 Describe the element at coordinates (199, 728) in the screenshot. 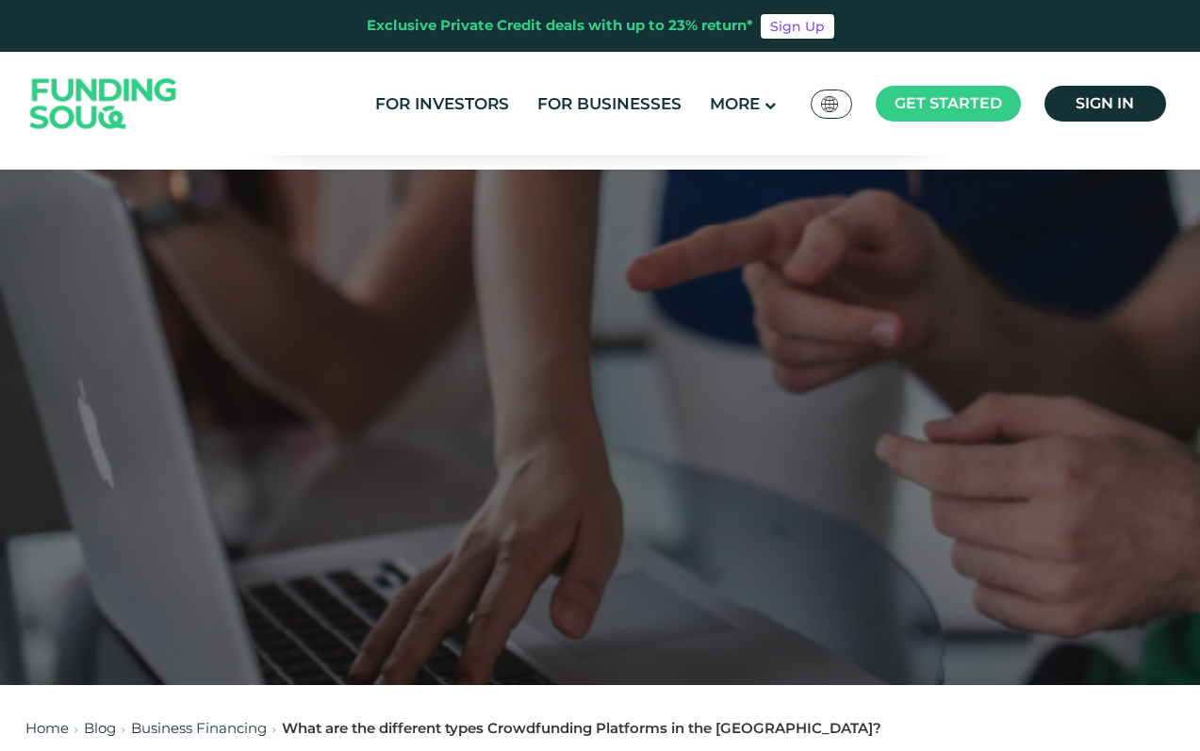

I see `a: Business Financing` at that location.